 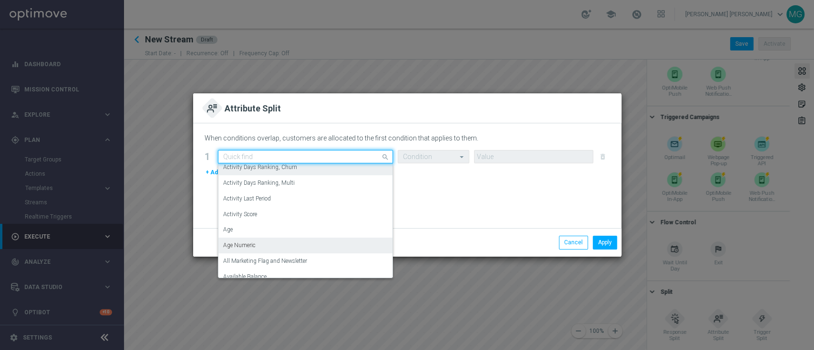 I want to click on div: Activity Score, so click(x=305, y=215).